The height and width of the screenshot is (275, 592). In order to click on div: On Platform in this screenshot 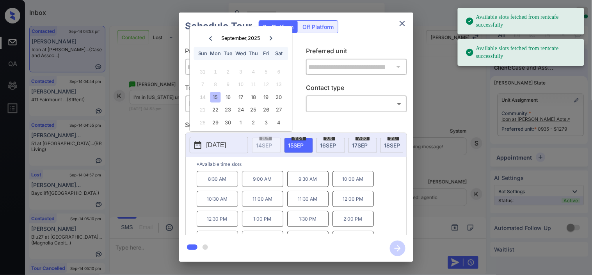, I will do `click(278, 27)`.